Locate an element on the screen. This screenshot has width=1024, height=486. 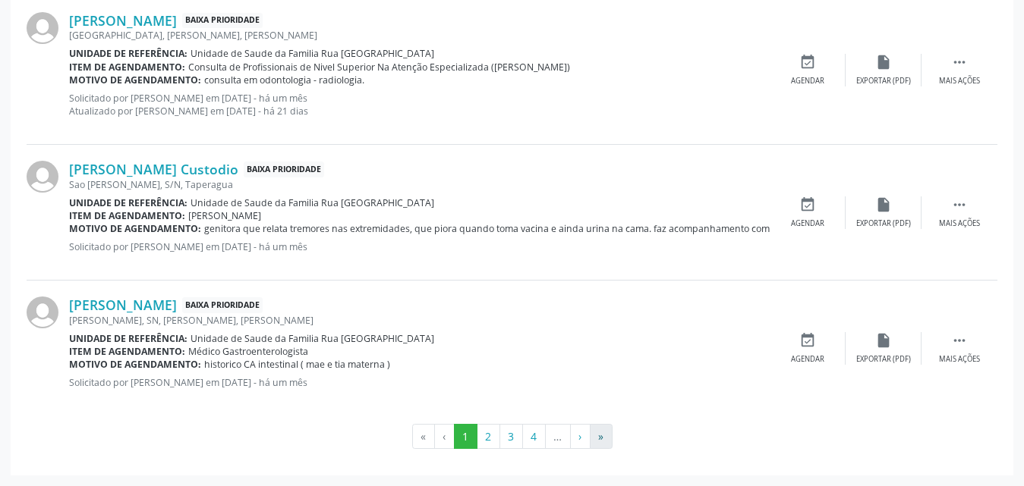
button: Go to page 3 is located at coordinates (511, 437).